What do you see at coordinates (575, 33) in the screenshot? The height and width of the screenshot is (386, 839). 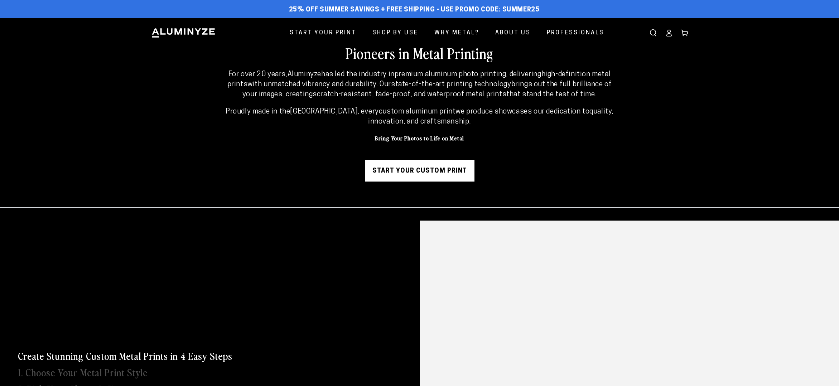 I see `span: Professionals` at bounding box center [575, 33].